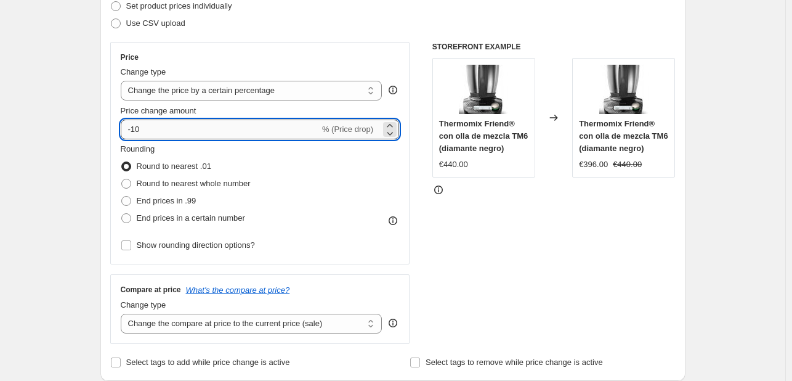 The height and width of the screenshot is (381, 792). I want to click on i: What's the compare at price?, so click(238, 290).